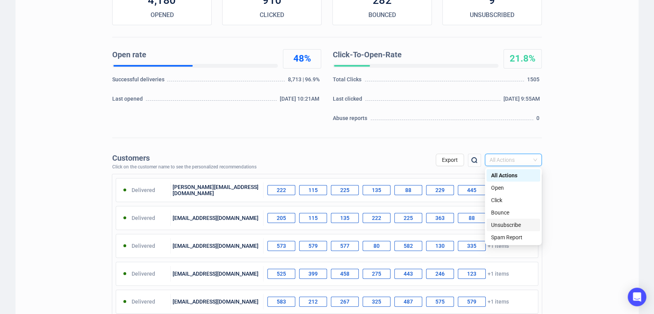 This screenshot has width=654, height=314. I want to click on div: BOUNCED, so click(382, 15).